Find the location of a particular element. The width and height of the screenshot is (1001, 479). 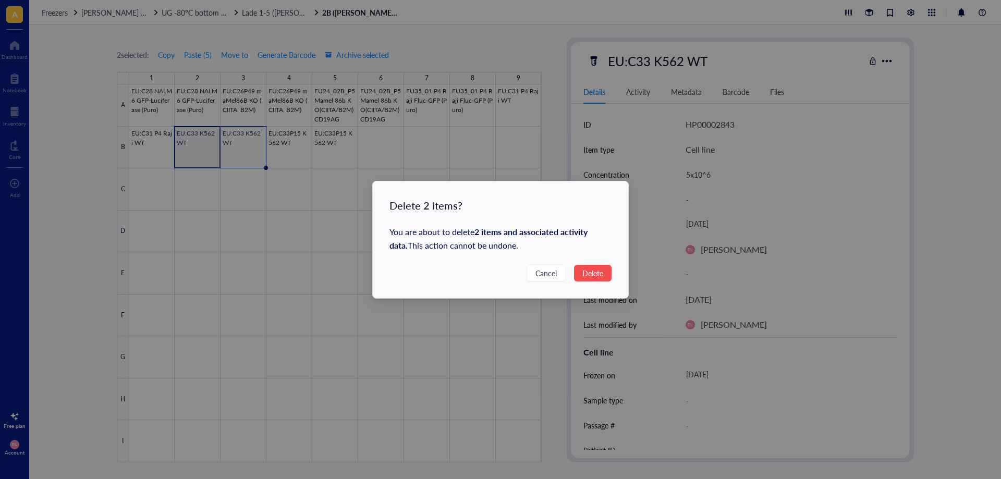

div: You are about to delete This action cannot be undone. is located at coordinates (500, 239).